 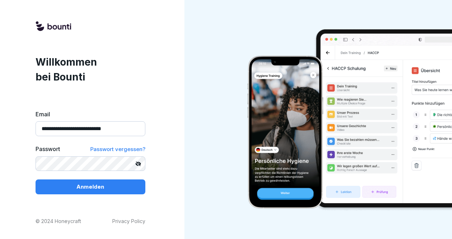 I want to click on a: Passwort vergessen?, so click(x=117, y=149).